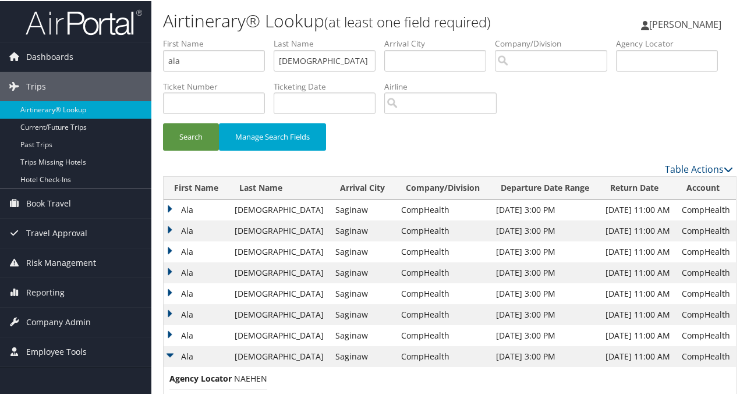 This screenshot has height=395, width=740. What do you see at coordinates (362, 187) in the screenshot?
I see `th: Arrival City: activate to sort column ascending` at bounding box center [362, 187].